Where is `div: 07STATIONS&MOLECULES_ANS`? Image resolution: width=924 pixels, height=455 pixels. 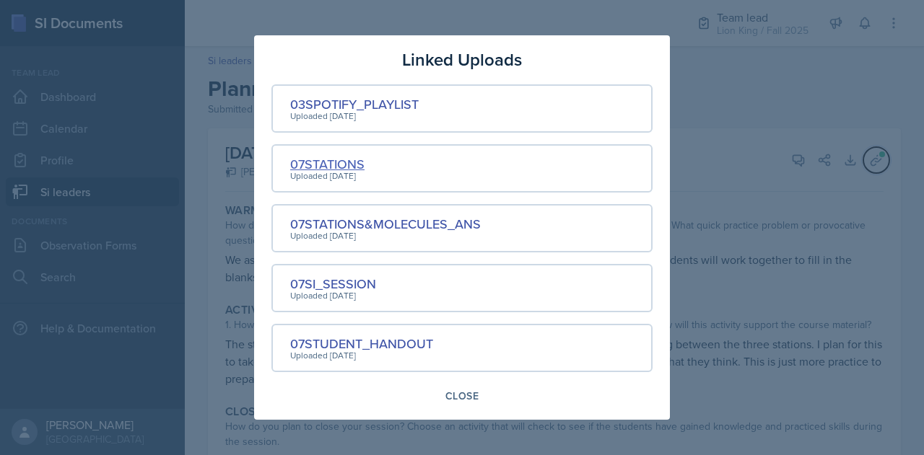
div: 07STATIONS&MOLECULES_ANS is located at coordinates (385, 224).